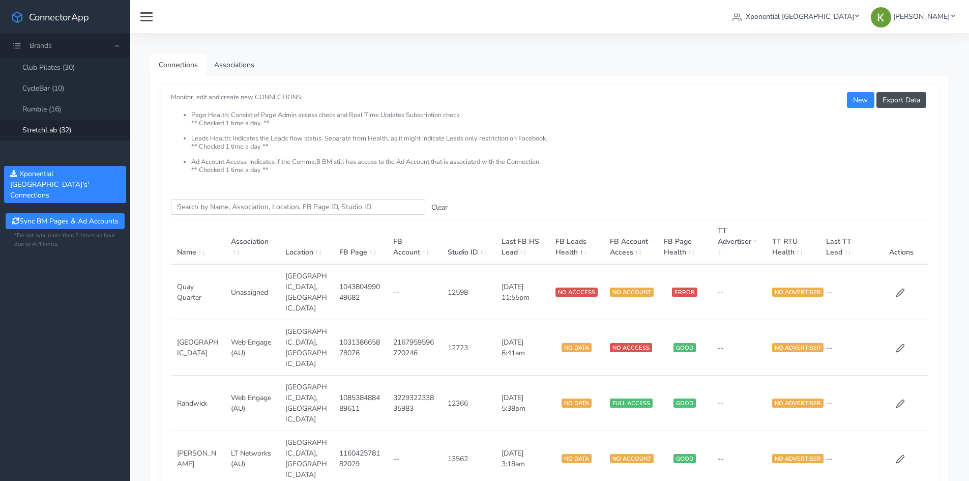 The image size is (969, 481). What do you see at coordinates (178, 65) in the screenshot?
I see `a: Connections` at bounding box center [178, 65].